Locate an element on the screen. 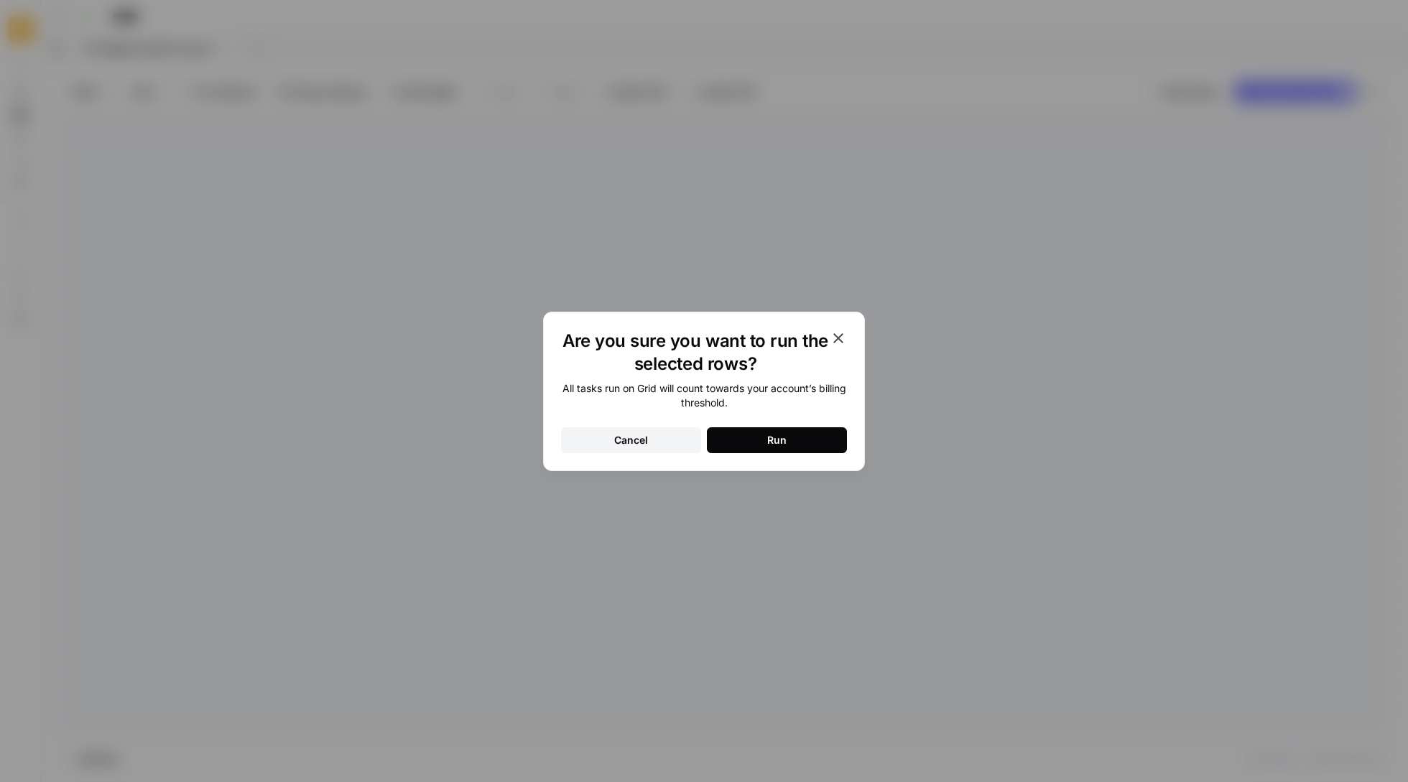  div: Cancel is located at coordinates (631, 440).